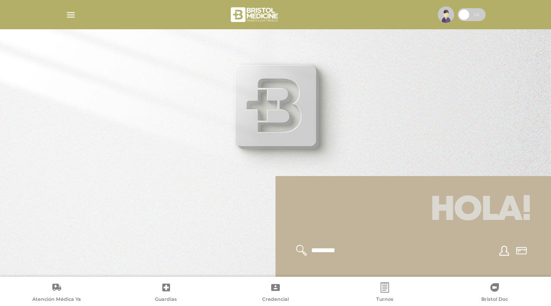 The height and width of the screenshot is (306, 551). What do you see at coordinates (494, 300) in the screenshot?
I see `span: Bristol Doc` at bounding box center [494, 300].